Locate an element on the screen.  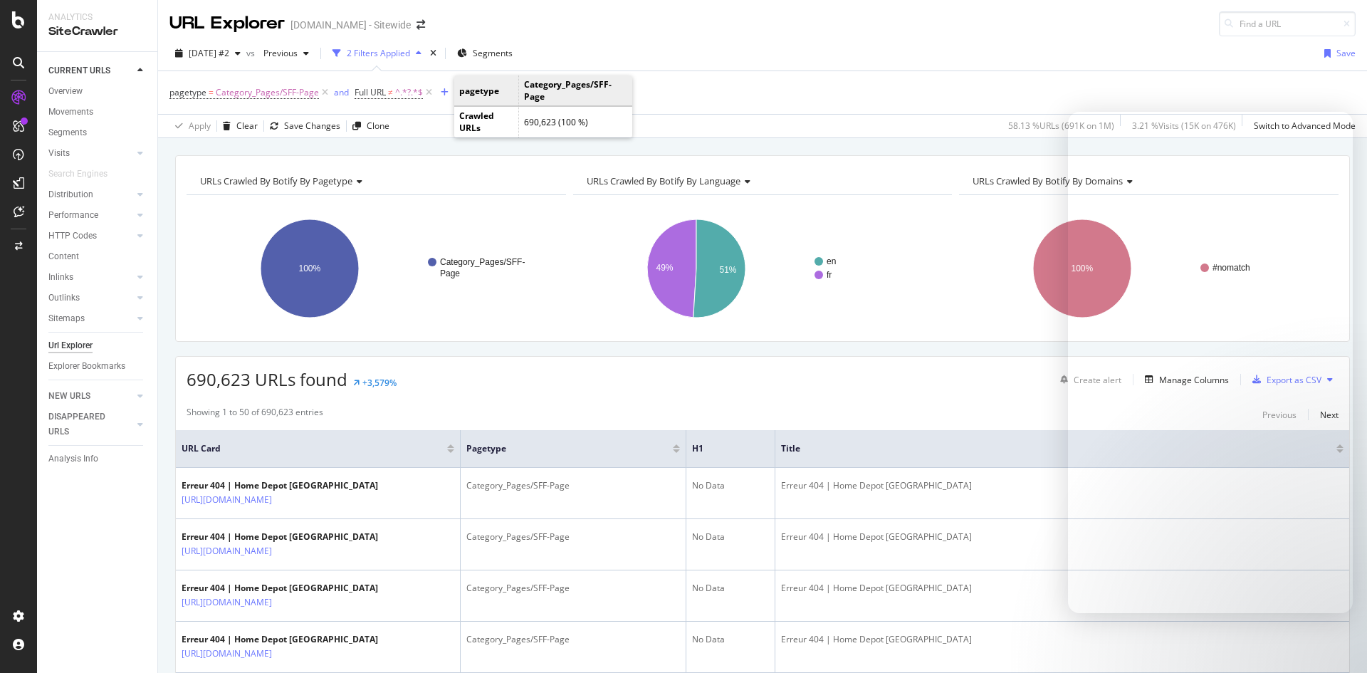
span: URL Card is located at coordinates (313, 449).